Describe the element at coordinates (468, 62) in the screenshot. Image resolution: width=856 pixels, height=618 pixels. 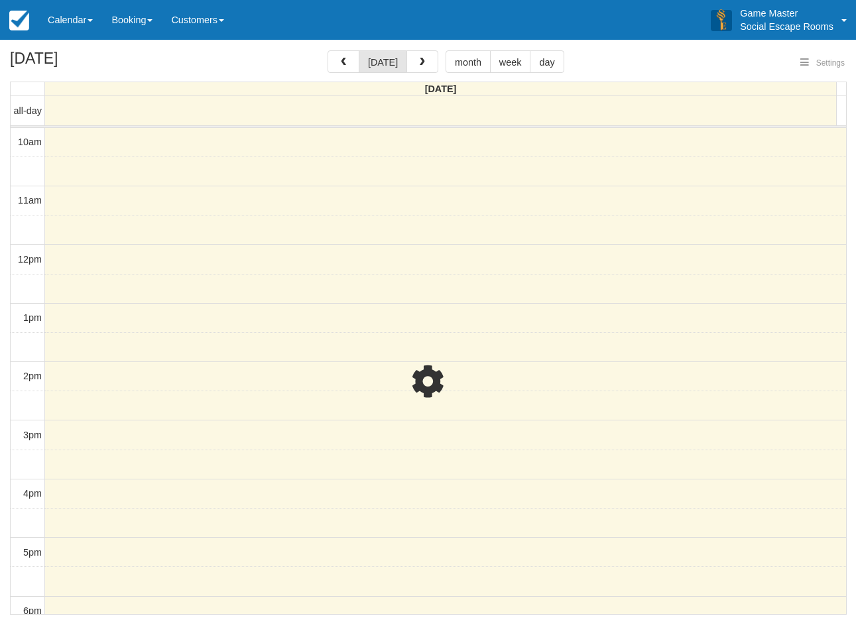
I see `button: month` at that location.